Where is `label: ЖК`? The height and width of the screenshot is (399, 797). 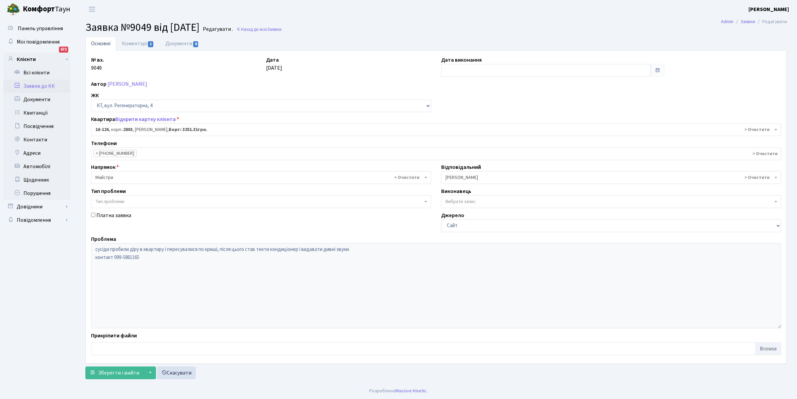 label: ЖК is located at coordinates (95, 95).